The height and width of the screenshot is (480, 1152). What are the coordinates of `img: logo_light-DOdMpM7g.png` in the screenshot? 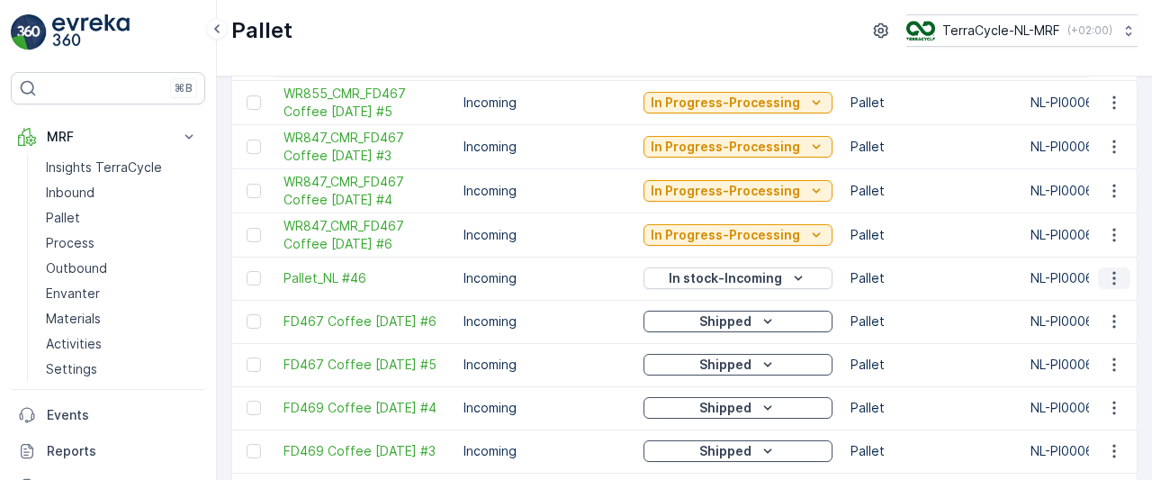 It's located at (91, 32).